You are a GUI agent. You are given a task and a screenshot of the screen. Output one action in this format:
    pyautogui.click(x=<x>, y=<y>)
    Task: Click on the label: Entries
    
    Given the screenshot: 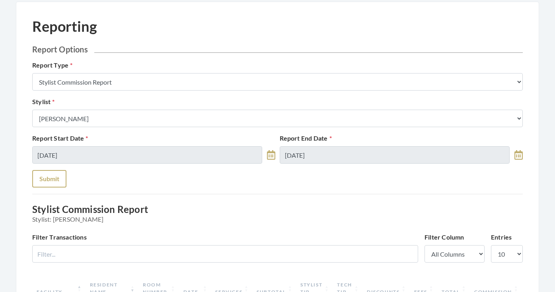 What is the action you would take?
    pyautogui.click(x=501, y=238)
    